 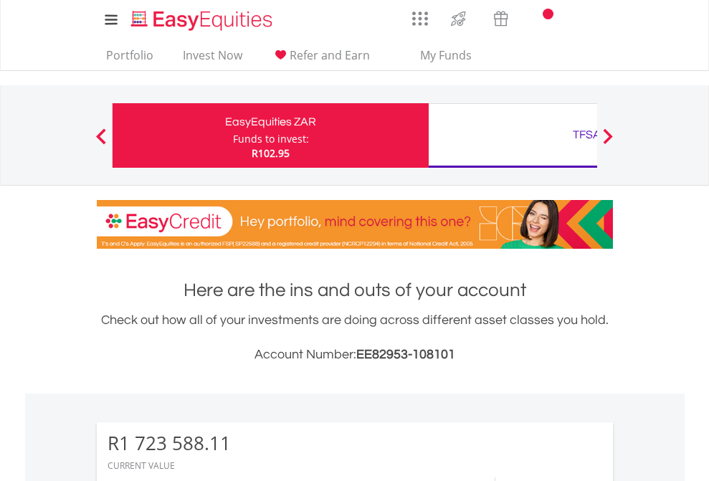 I want to click on span: Refer and Earn, so click(x=330, y=55).